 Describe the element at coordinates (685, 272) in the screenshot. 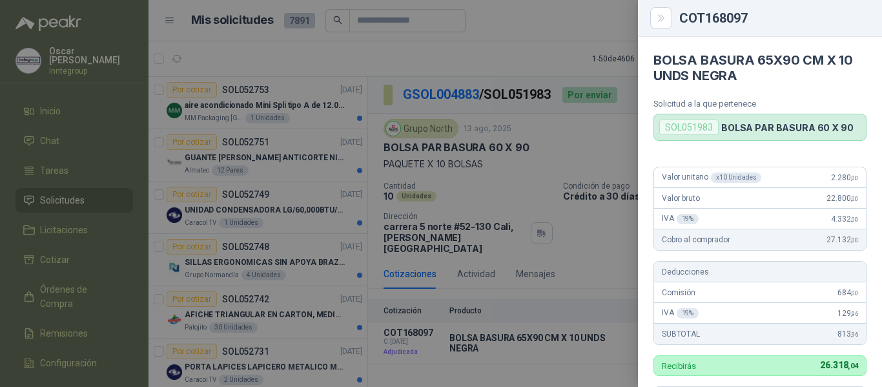

I see `span: Deducciones` at that location.